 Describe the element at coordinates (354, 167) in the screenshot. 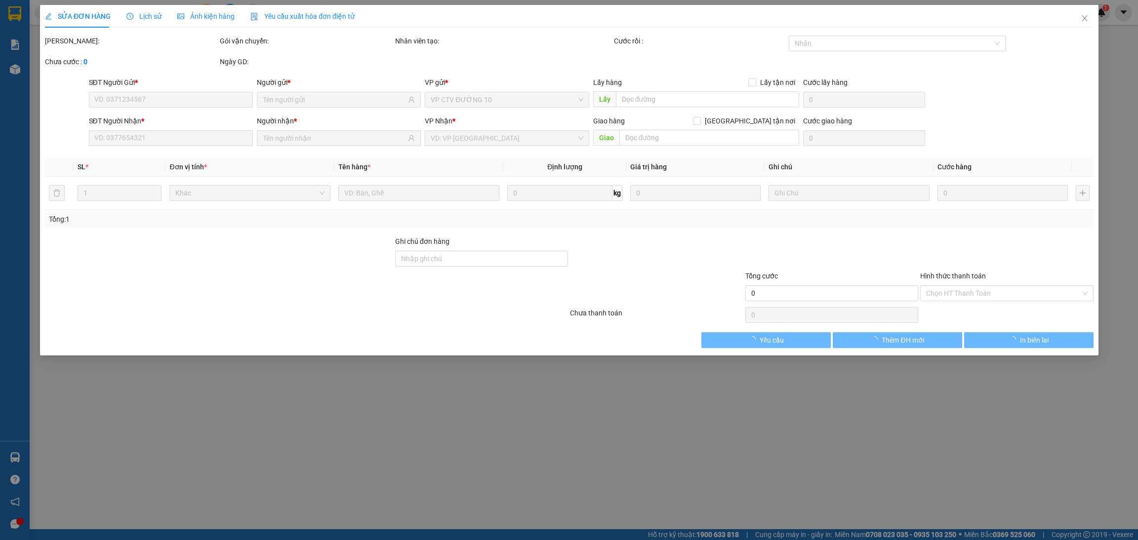

I see `span: Tên hàng` at that location.